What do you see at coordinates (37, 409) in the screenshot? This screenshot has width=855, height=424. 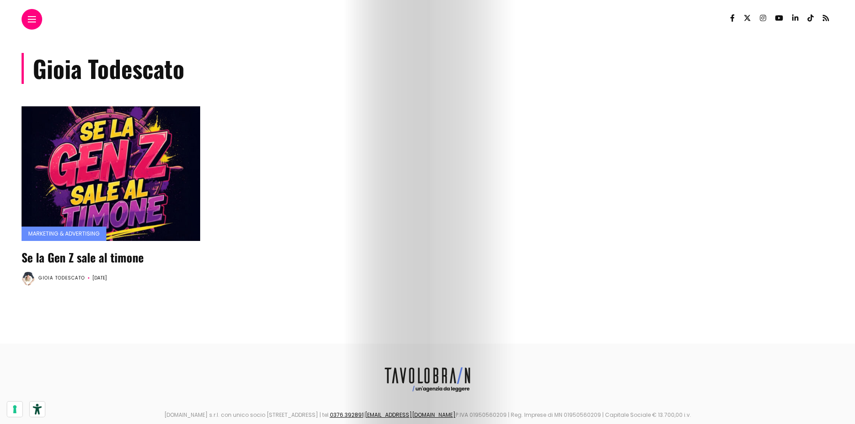 I see `button: Strumenti di accessibilità` at bounding box center [37, 409].